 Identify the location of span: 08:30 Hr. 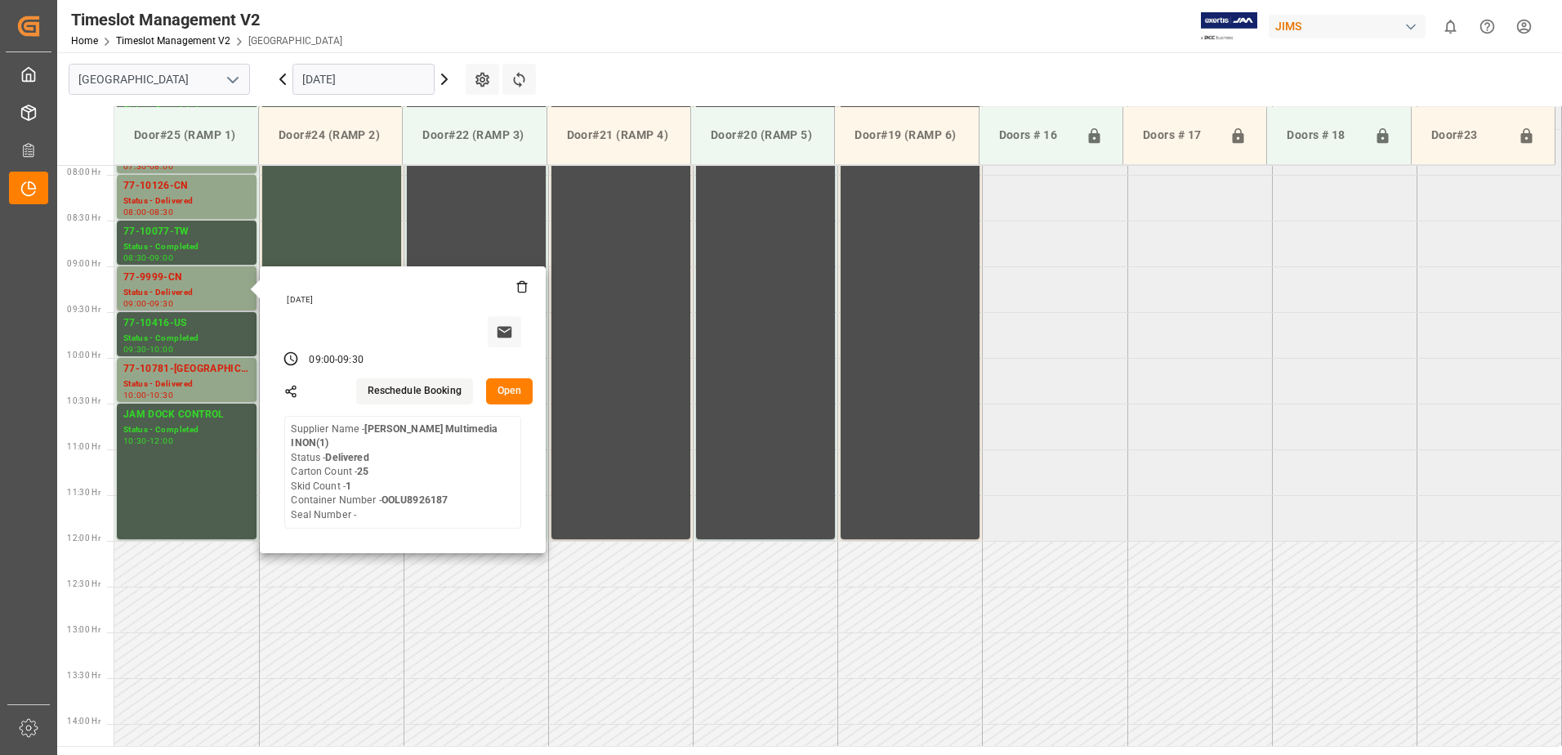
(83, 217).